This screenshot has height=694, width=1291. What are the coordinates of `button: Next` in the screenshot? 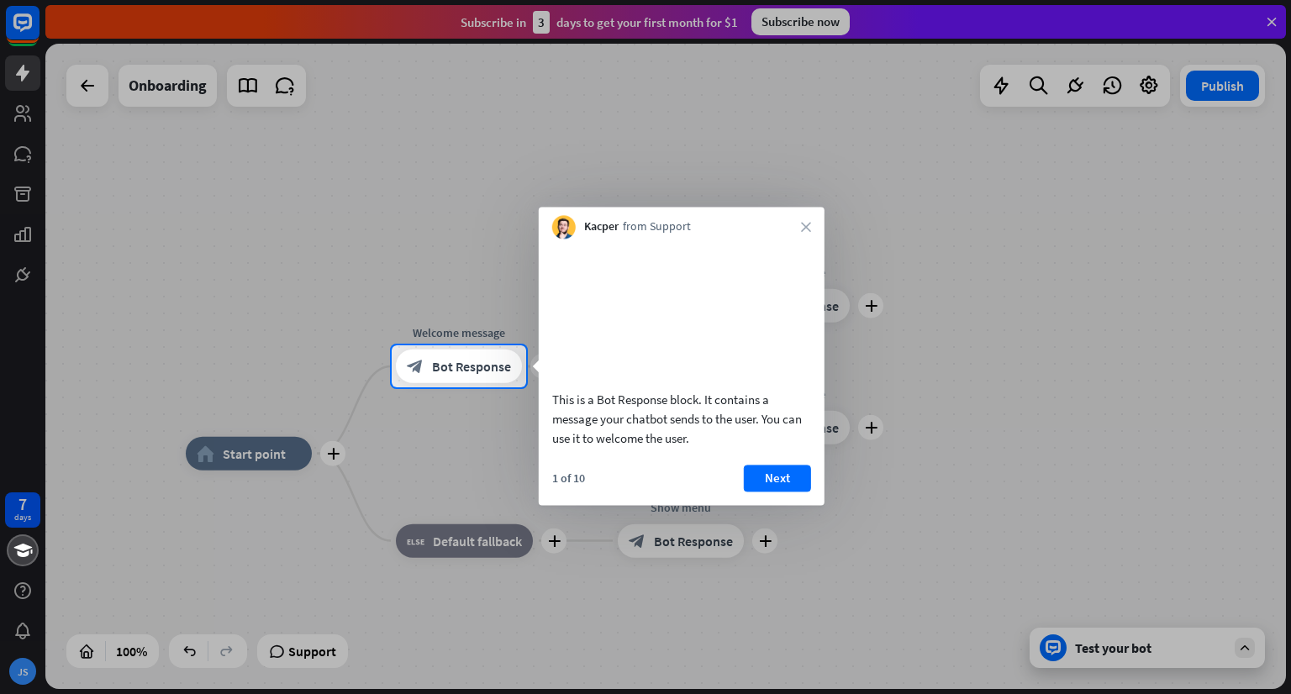 It's located at (778, 478).